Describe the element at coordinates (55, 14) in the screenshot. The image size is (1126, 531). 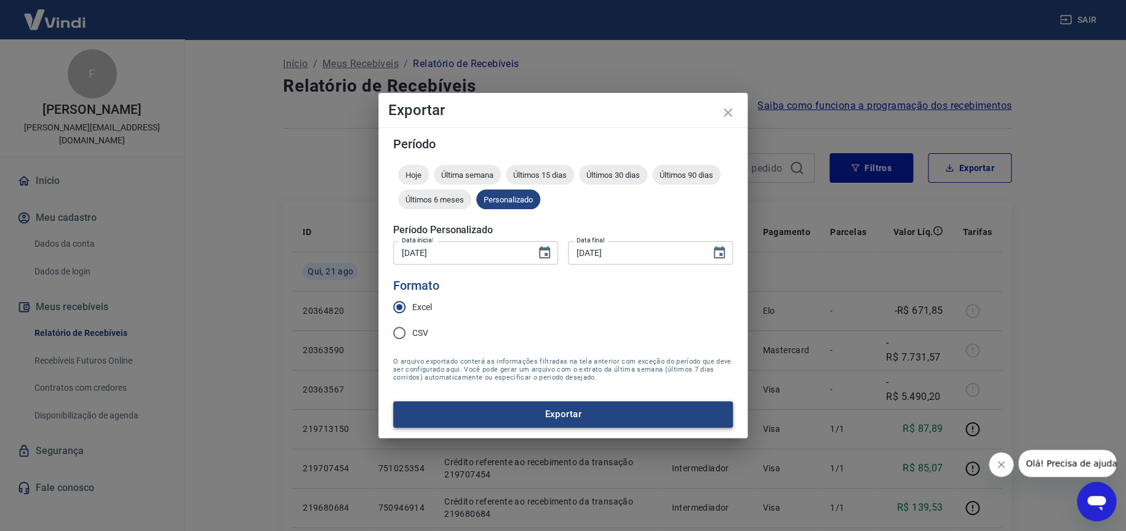
I see `span: Olá! Precisa de ajuda?` at that location.